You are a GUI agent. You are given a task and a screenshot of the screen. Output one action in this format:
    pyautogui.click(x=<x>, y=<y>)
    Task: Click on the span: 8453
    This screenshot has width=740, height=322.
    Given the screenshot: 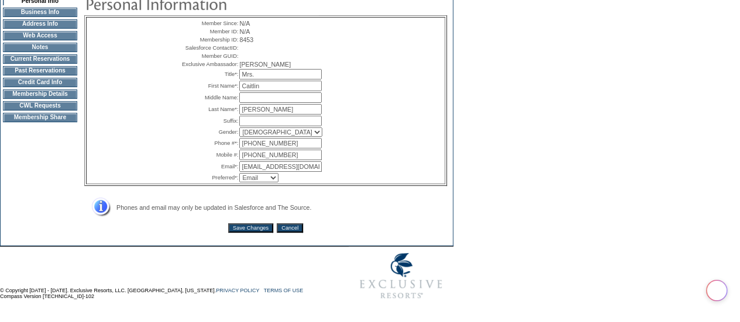 What is the action you would take?
    pyautogui.click(x=246, y=40)
    